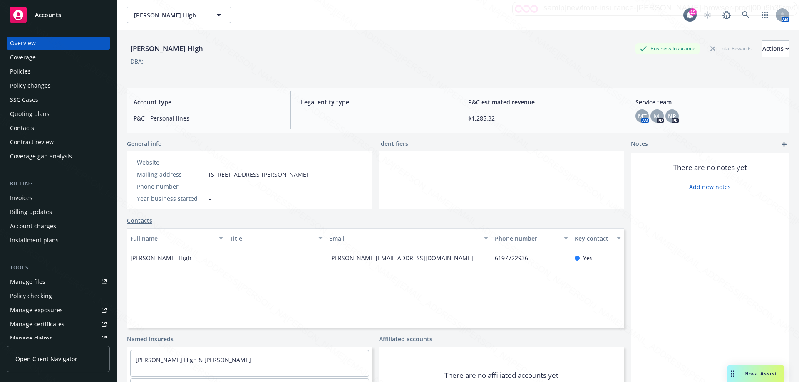 This screenshot has width=799, height=382. I want to click on div: Manage exposures, so click(36, 310).